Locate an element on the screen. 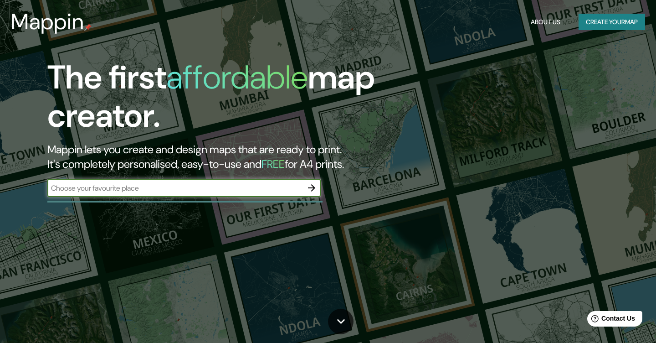 This screenshot has width=656, height=343. input: Choose your favourite place is located at coordinates (175, 188).